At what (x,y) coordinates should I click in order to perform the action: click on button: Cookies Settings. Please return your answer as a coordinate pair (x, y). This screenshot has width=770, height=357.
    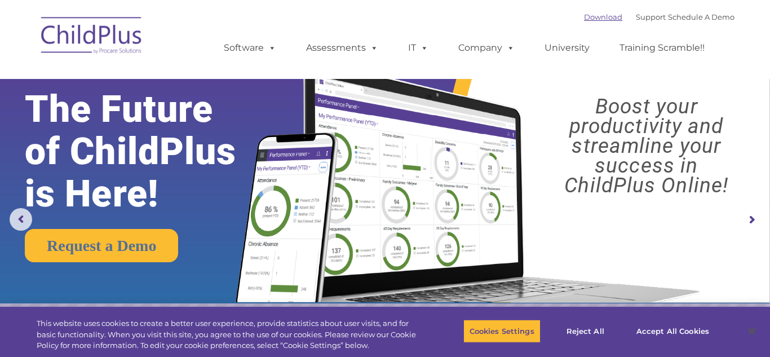
    Looking at the image, I should click on (501, 331).